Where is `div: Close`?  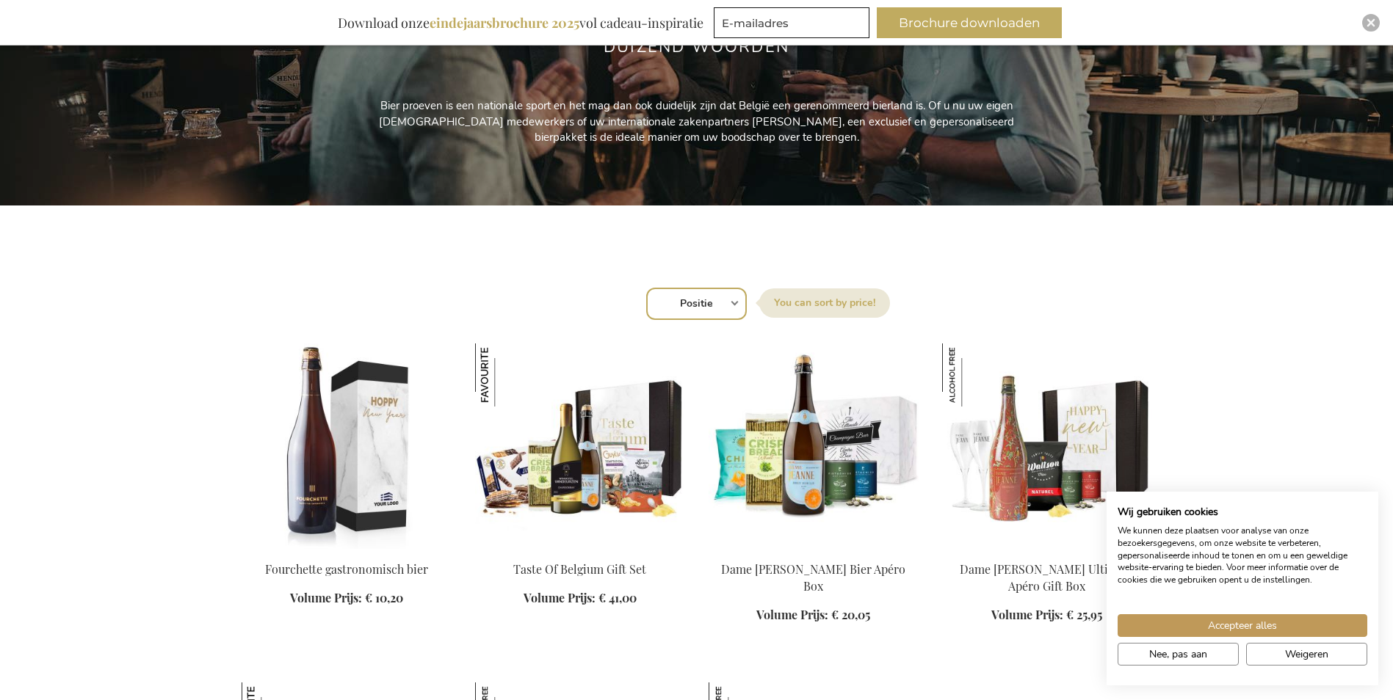 div: Close is located at coordinates (1371, 23).